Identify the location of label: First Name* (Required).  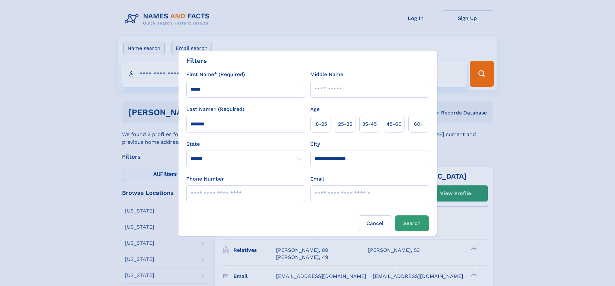
(216, 75).